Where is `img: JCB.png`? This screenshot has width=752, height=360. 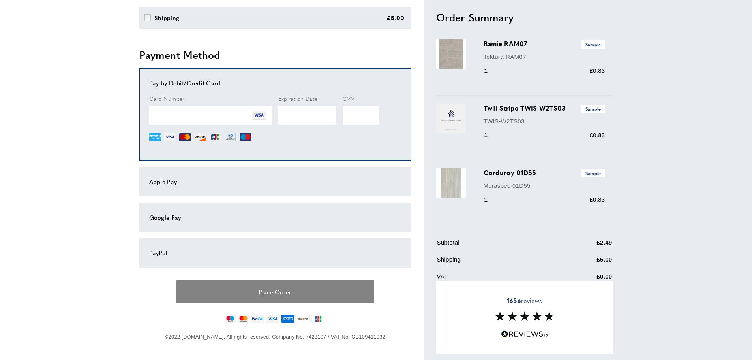
img: JCB.png is located at coordinates (215, 137).